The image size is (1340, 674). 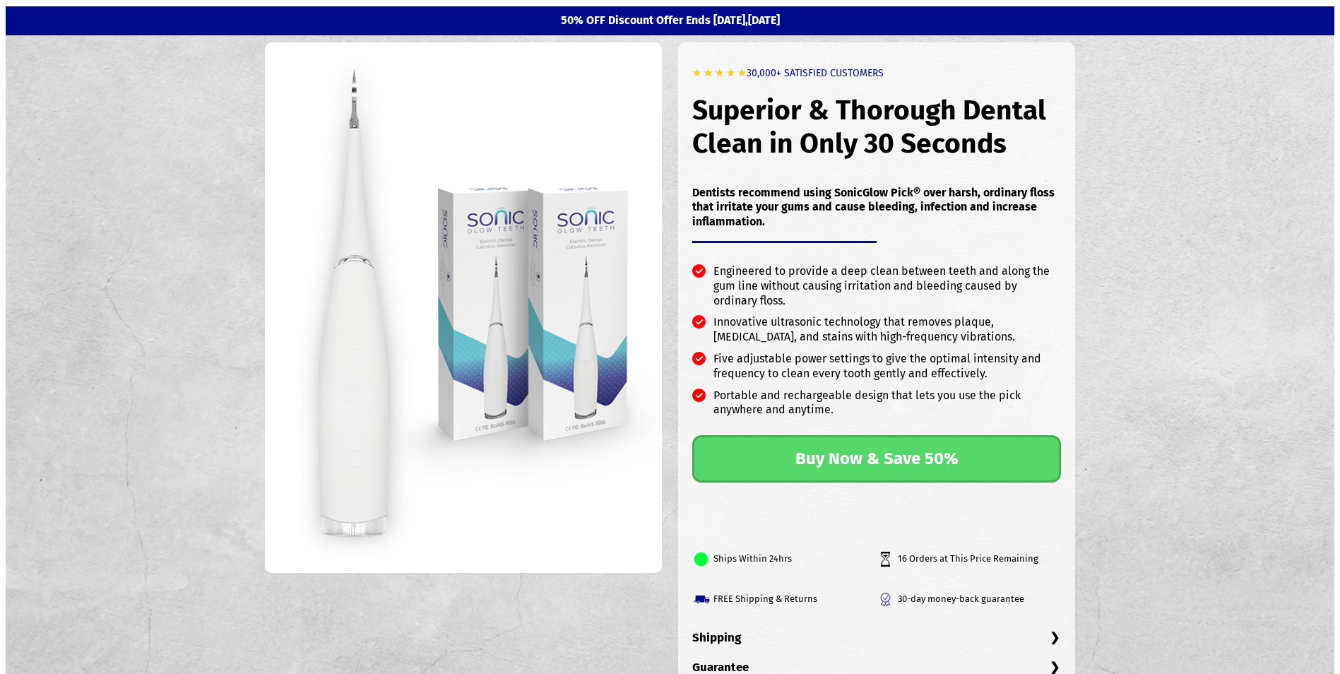 I want to click on li: 16 Orders at This Price Remaining, so click(x=968, y=559).